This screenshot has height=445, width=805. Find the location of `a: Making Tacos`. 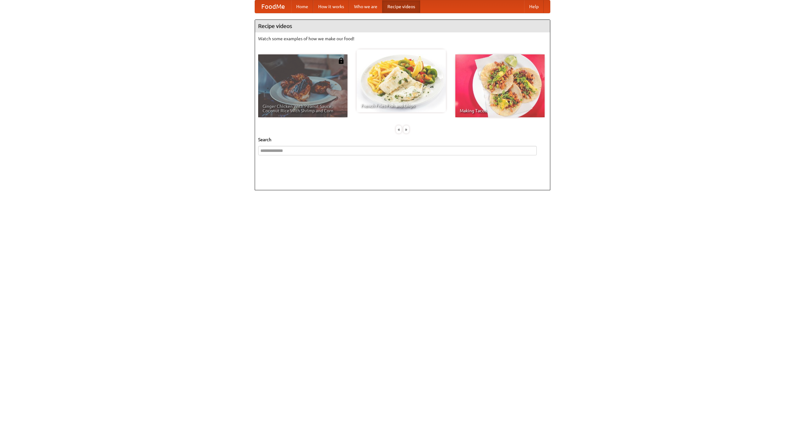

a: Making Tacos is located at coordinates (500, 86).